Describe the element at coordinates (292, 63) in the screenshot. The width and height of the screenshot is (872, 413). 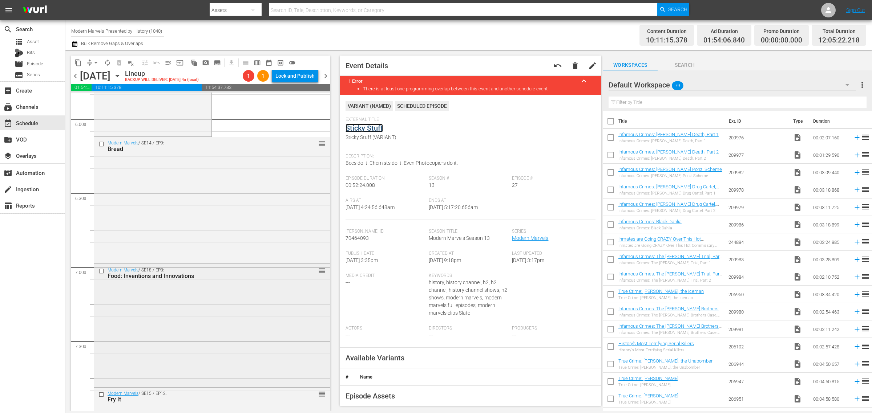
I see `span: 24 hours Lineup View is OFF` at that location.